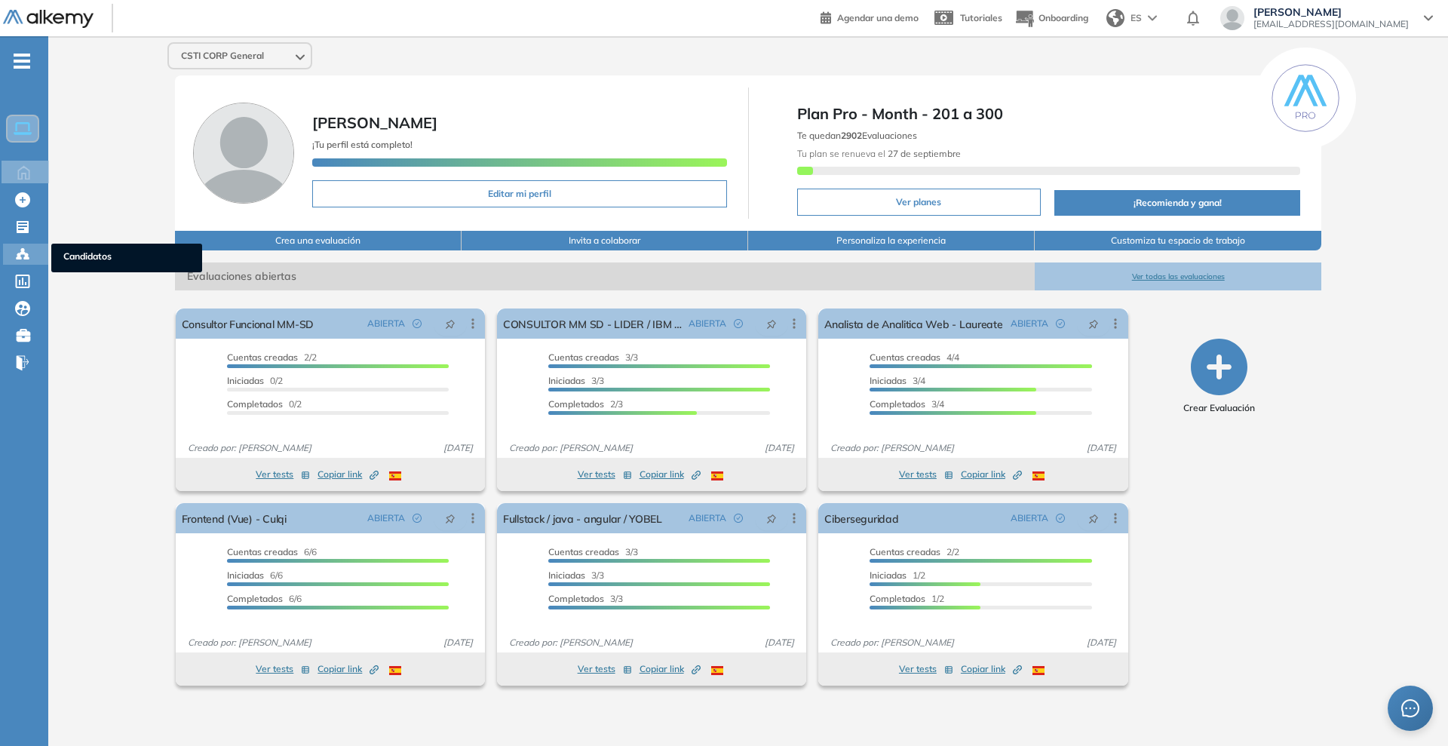 The height and width of the screenshot is (746, 1448). I want to click on a: CONSULTOR MM SD - LIDER / IBM COLOMBIA, so click(593, 323).